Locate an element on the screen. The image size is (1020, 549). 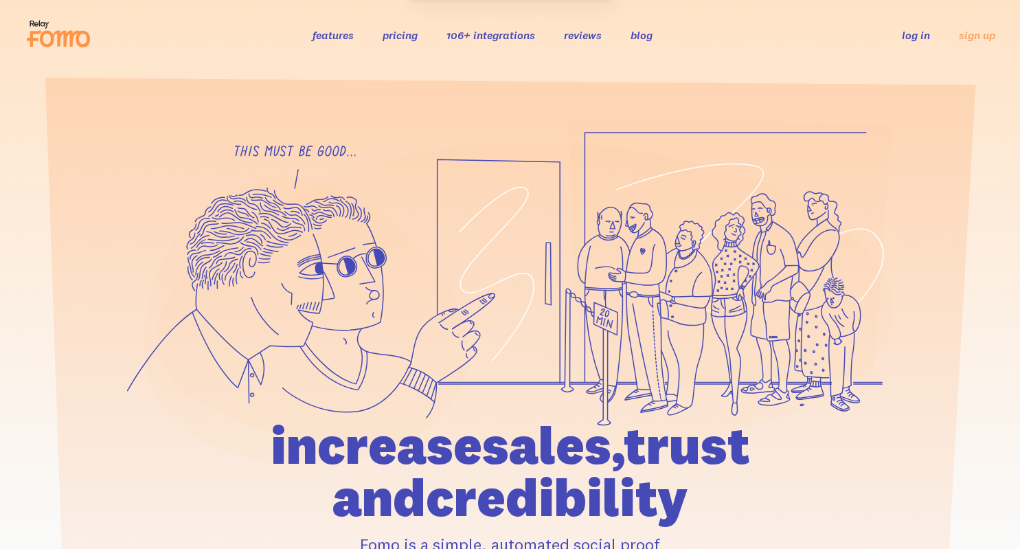
a: features is located at coordinates (333, 35).